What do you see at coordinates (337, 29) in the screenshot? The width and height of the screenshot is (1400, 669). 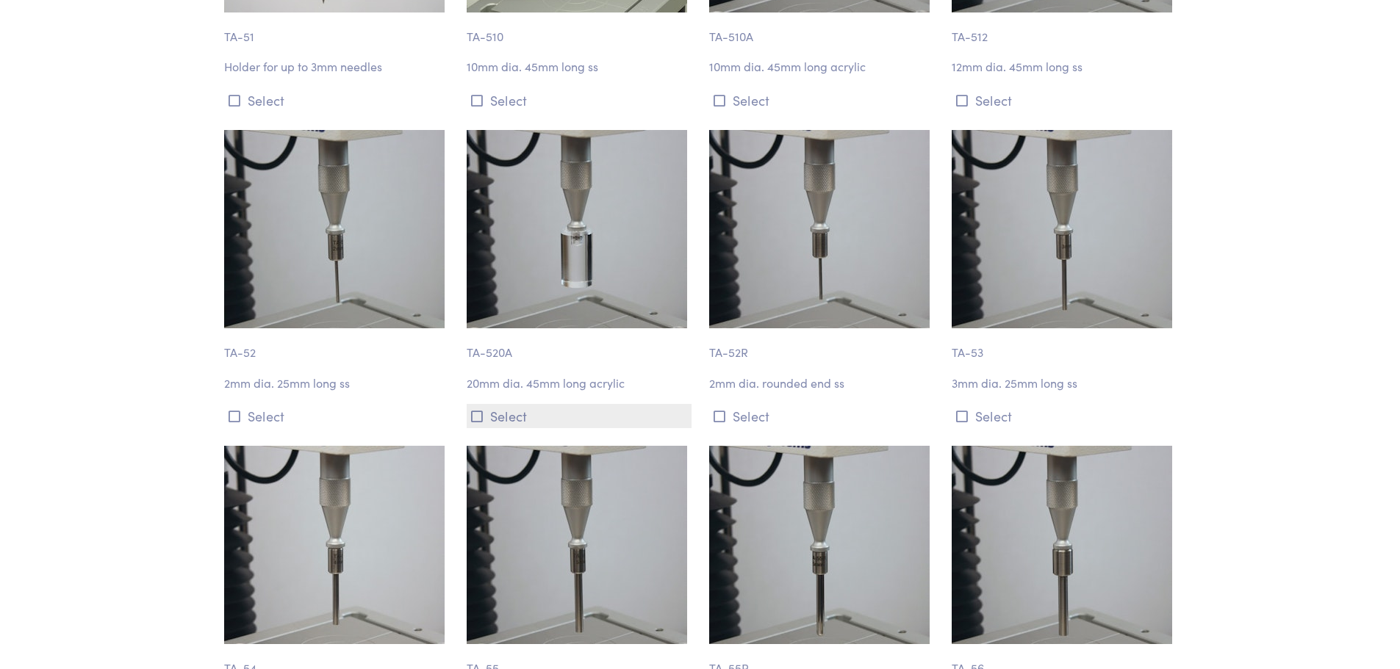 I see `p: TA-51` at bounding box center [337, 29].